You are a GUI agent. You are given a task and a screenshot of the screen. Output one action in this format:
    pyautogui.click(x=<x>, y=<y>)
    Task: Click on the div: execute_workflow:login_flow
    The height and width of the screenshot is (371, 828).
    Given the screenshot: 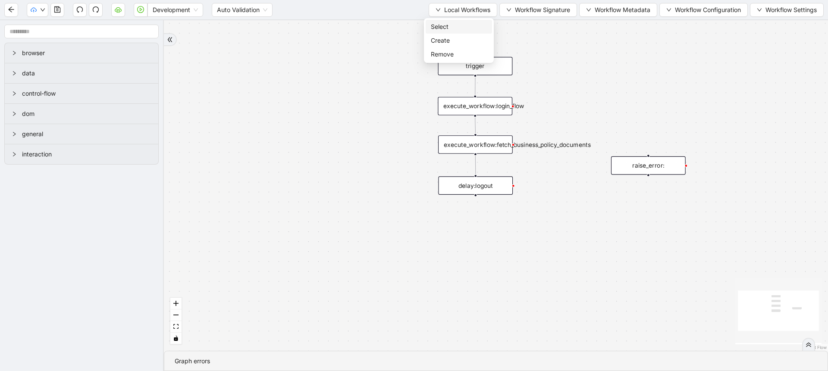 What is the action you would take?
    pyautogui.click(x=475, y=106)
    